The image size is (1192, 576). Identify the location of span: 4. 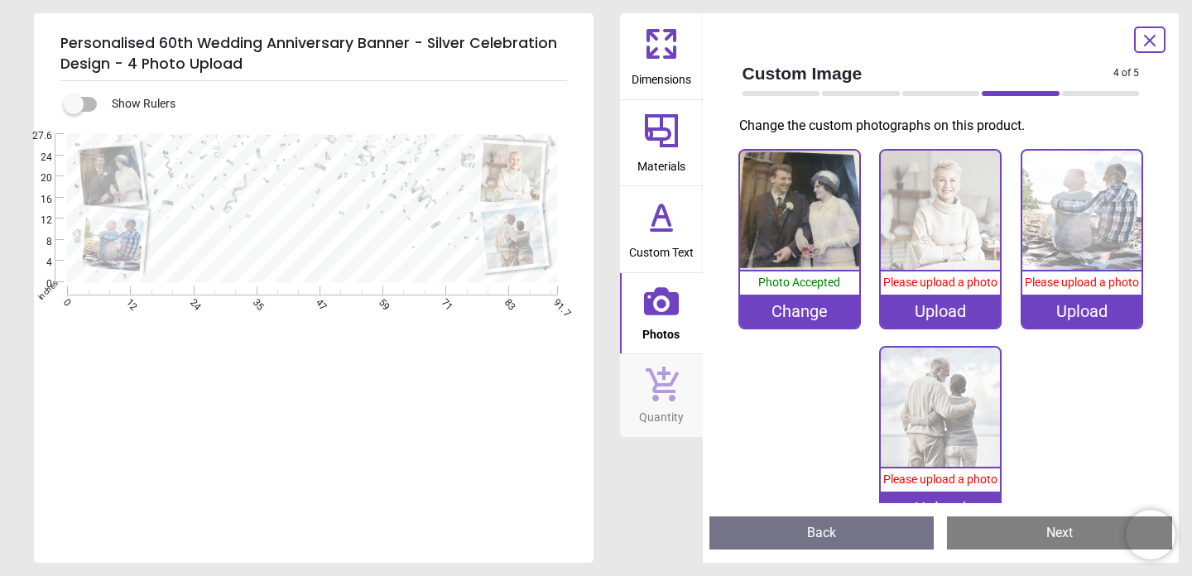
(36, 262).